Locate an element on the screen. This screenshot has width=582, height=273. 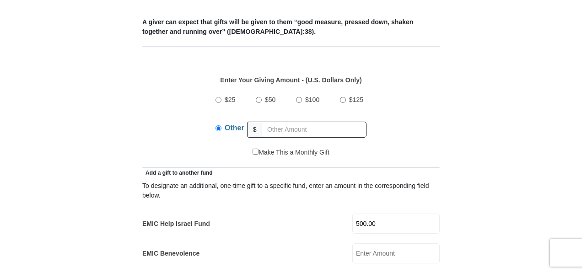
span: $125 is located at coordinates (356, 100).